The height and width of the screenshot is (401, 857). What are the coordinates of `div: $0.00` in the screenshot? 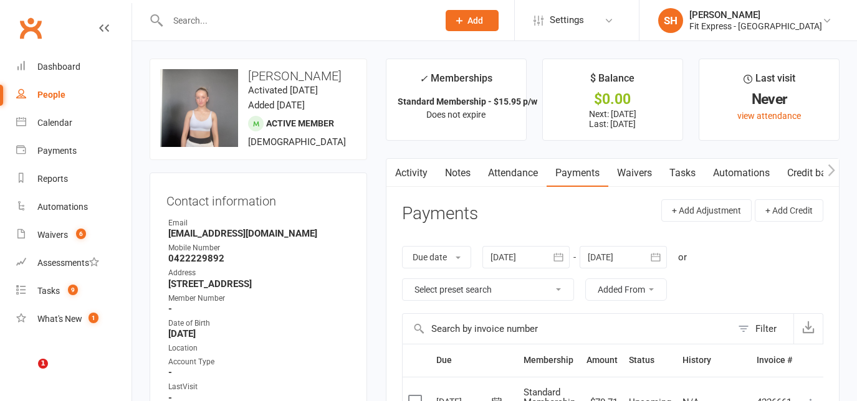 It's located at (612, 99).